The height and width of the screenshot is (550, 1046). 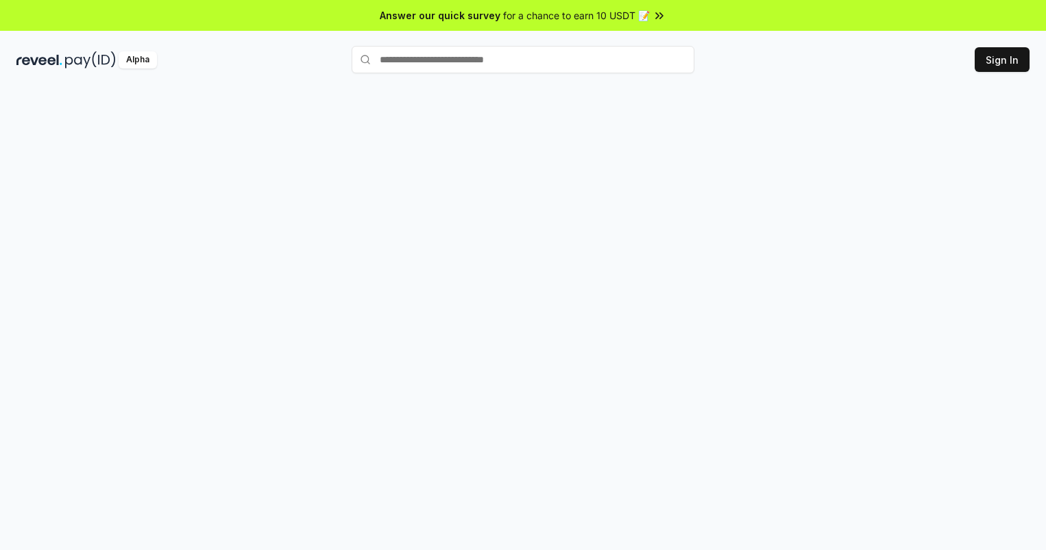 What do you see at coordinates (138, 60) in the screenshot?
I see `div: Alpha` at bounding box center [138, 60].